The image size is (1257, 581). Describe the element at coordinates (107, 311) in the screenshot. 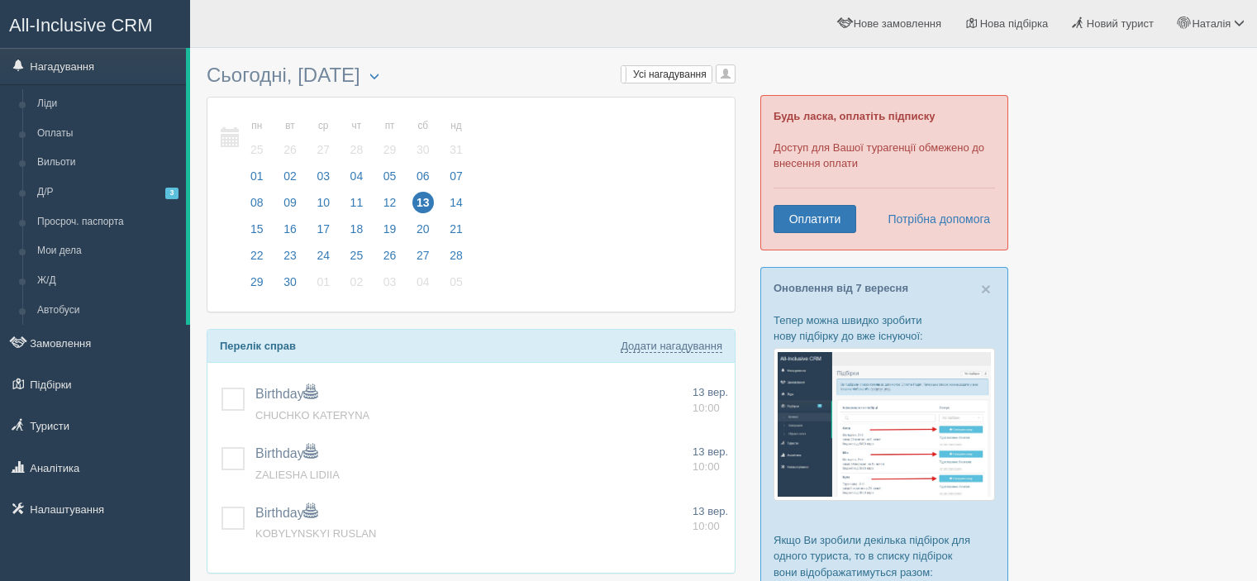

I see `a: Автобуси` at that location.